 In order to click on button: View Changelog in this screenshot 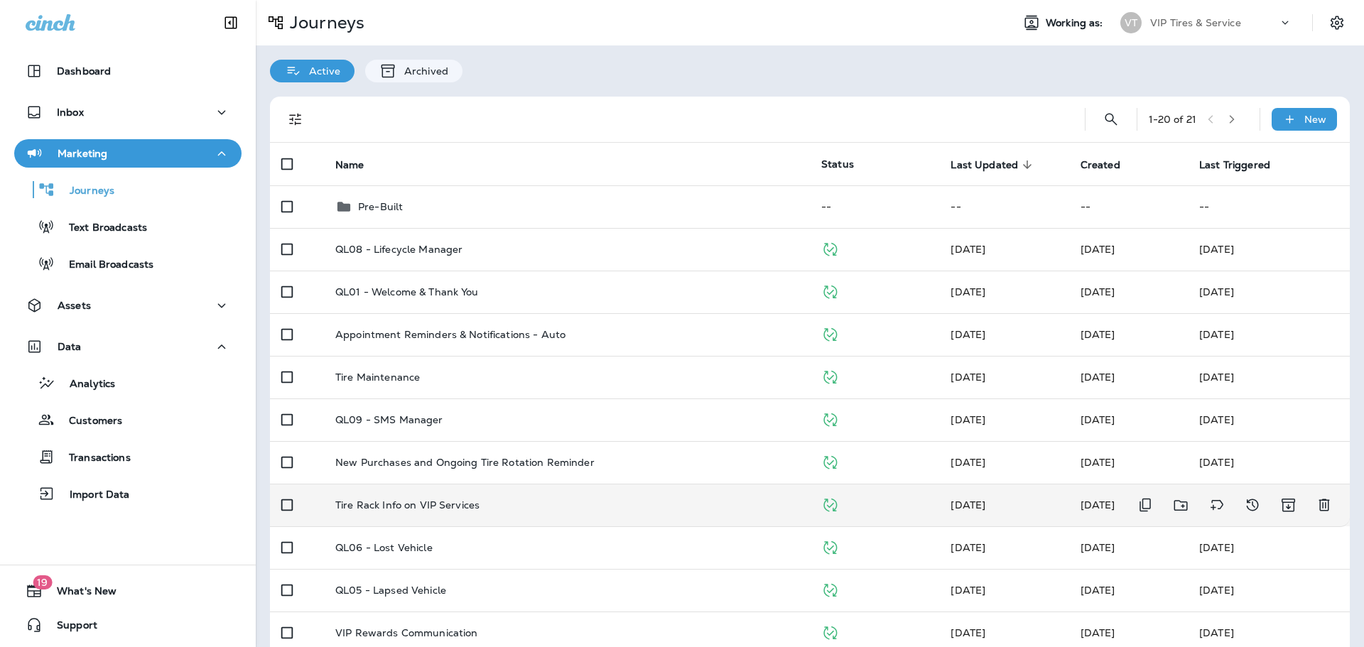, I will do `click(1253, 505)`.